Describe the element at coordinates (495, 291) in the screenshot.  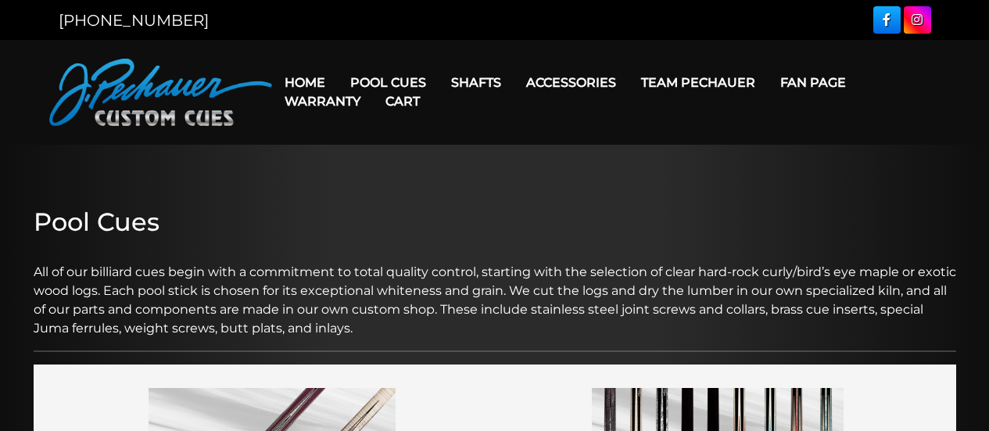
I see `p: All of our billiard cues begin with a commitment to total quality control, starting with the sele...` at that location.